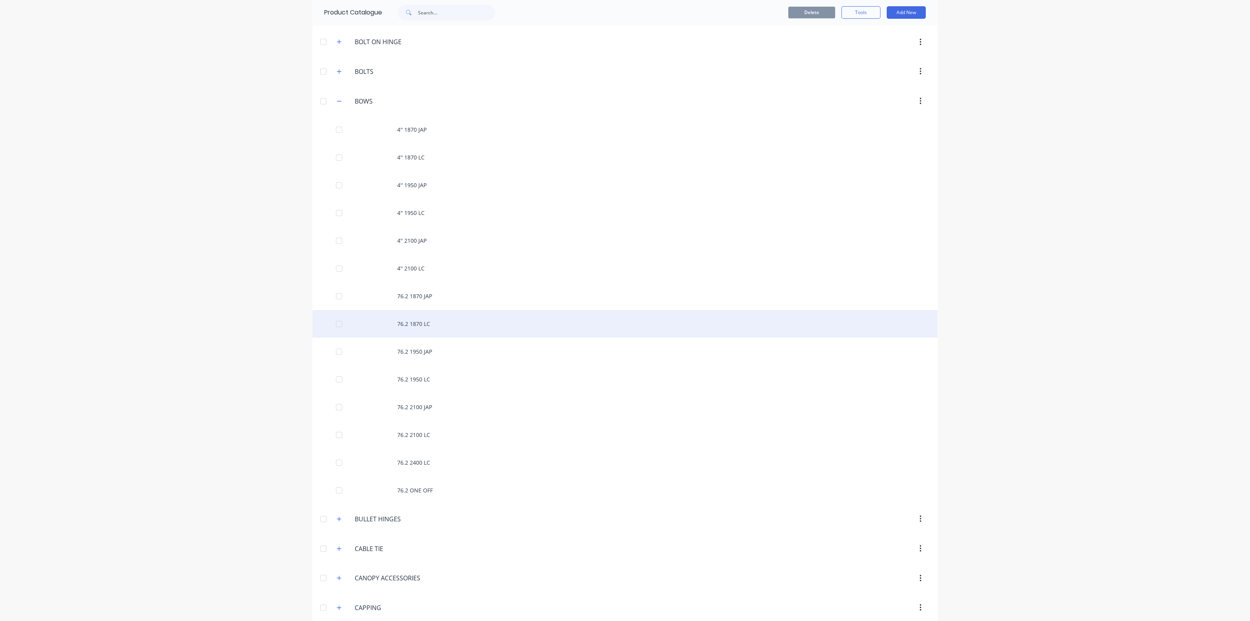  Describe the element at coordinates (625, 323) in the screenshot. I see `div: 76.2 1870 LC` at that location.